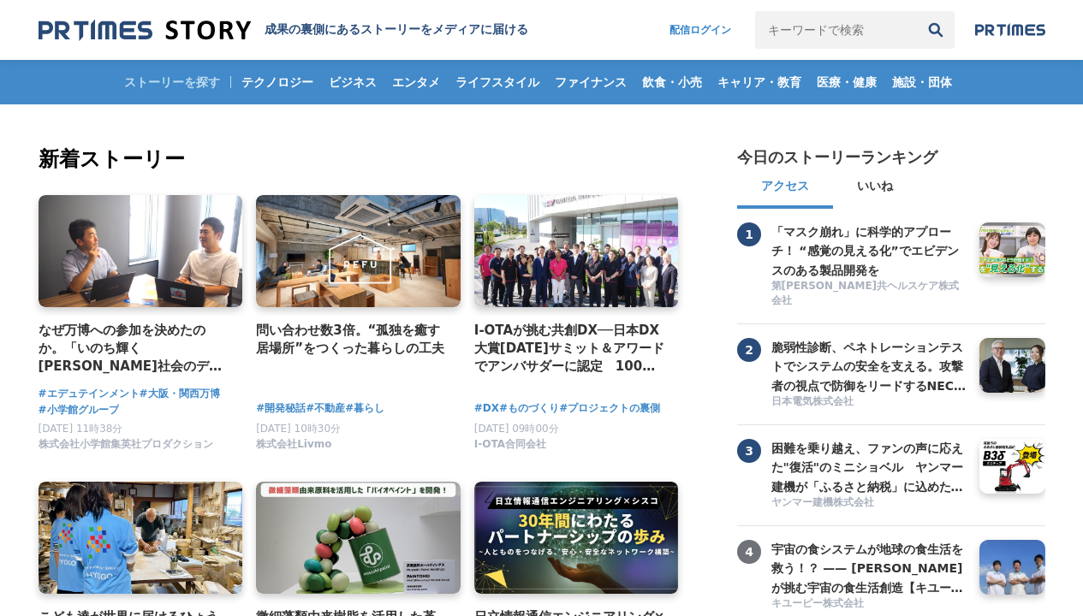 Image resolution: width=1083 pixels, height=616 pixels. Describe the element at coordinates (416, 82) in the screenshot. I see `span: エンタメ` at that location.